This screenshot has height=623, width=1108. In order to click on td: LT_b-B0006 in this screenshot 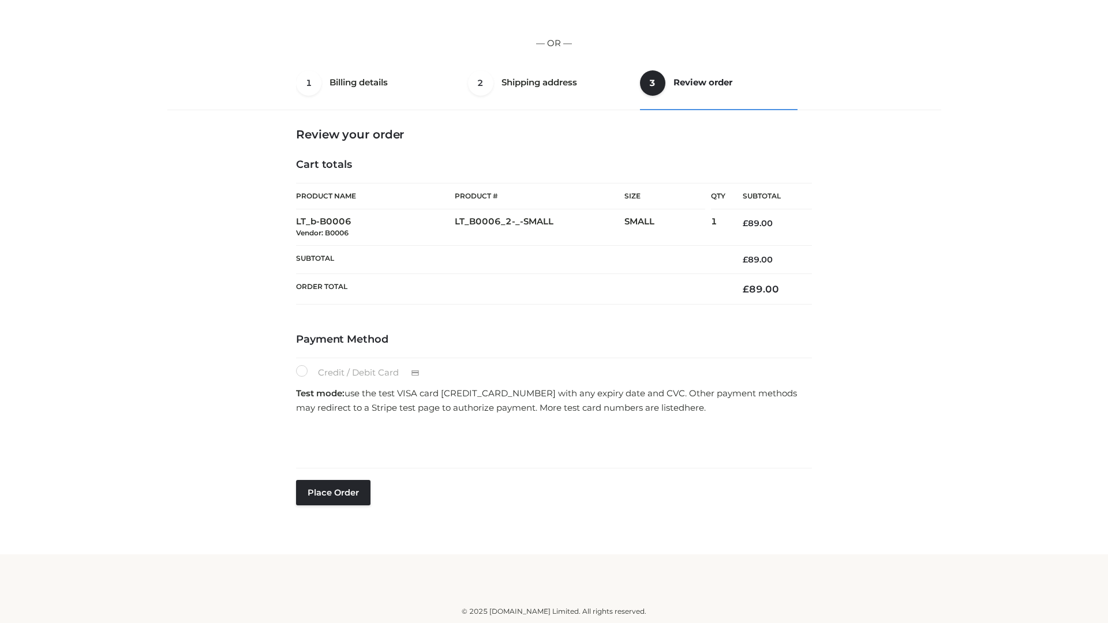, I will do `click(375, 227)`.